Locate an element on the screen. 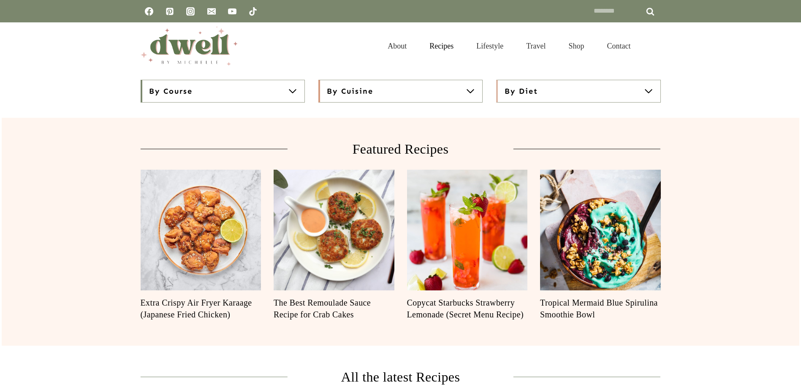  span: By Cuisine is located at coordinates (350, 91).